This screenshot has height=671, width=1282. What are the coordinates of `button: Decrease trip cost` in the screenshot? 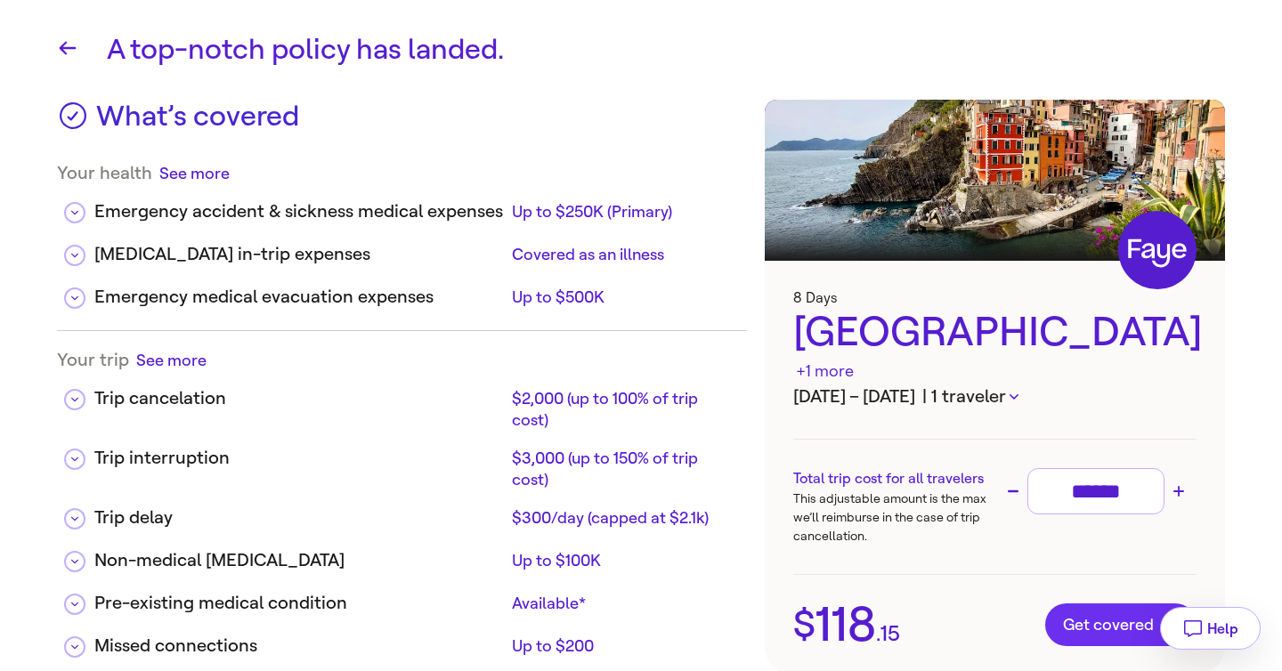 It's located at (1013, 492).